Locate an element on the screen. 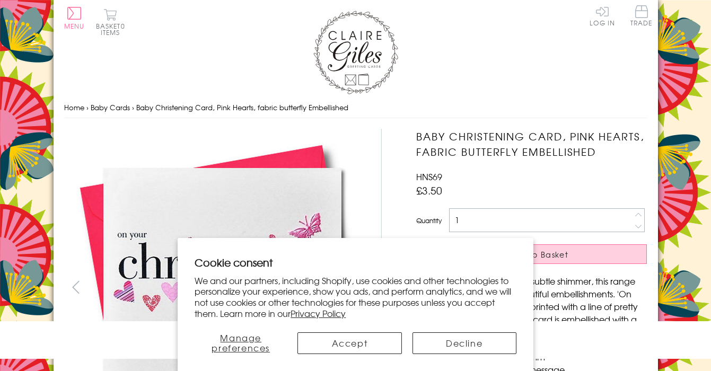 The height and width of the screenshot is (371, 711). img: Claire Giles Greetings Cards is located at coordinates (356, 53).